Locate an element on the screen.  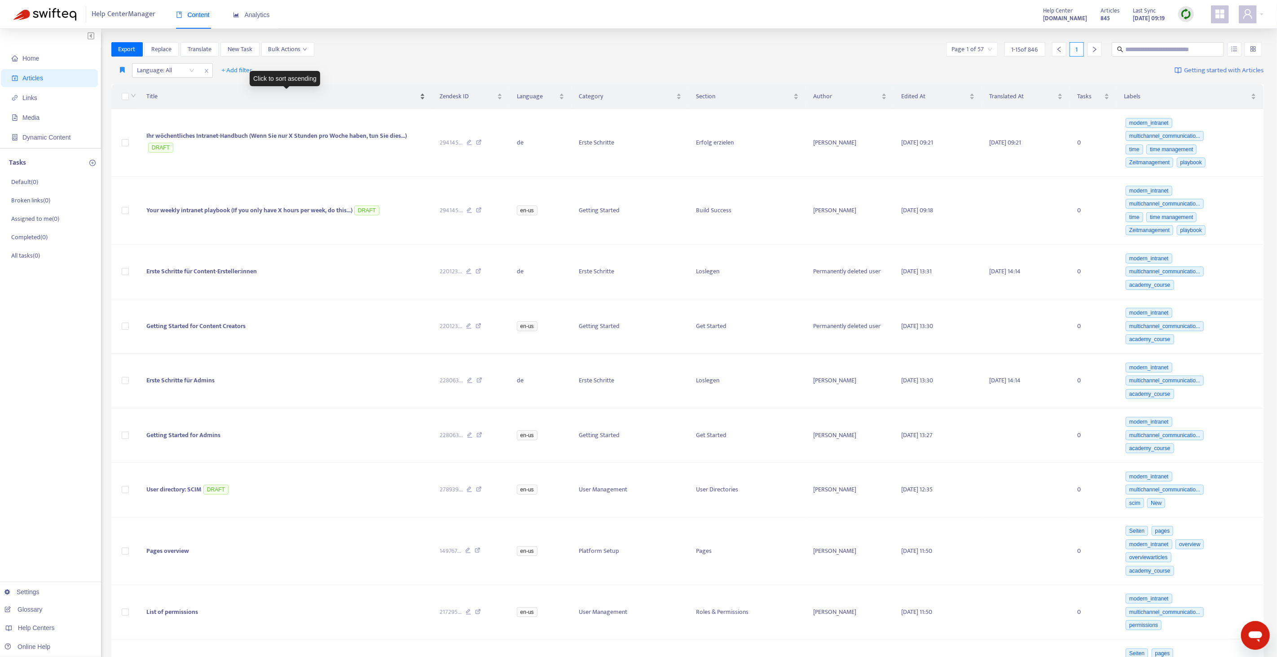
span: Category is located at coordinates (626, 97).